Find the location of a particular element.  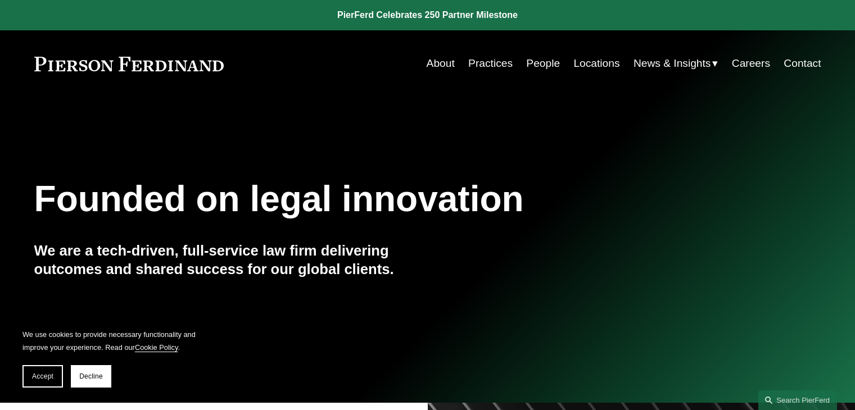

h4: We are a tech-driven, full-service law firm delivering outcomes and shared success for our global... is located at coordinates (231, 260).